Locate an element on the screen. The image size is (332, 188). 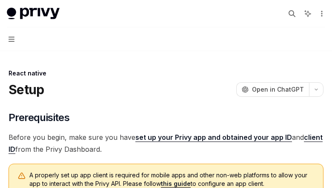
img: light logo is located at coordinates (33, 14).